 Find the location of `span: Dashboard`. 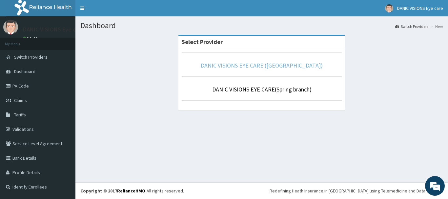

span: Dashboard is located at coordinates (25, 71).